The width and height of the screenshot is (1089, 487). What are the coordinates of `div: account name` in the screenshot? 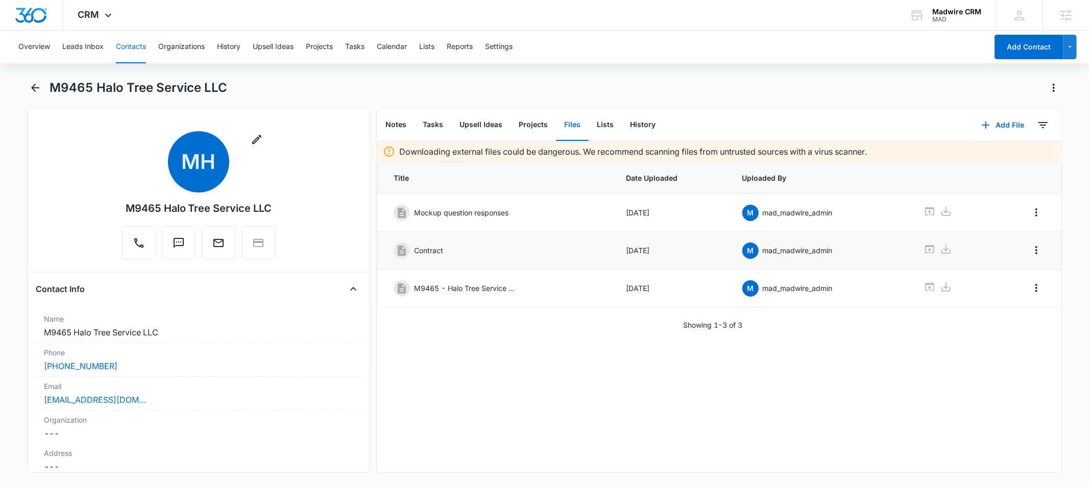 It's located at (956, 12).